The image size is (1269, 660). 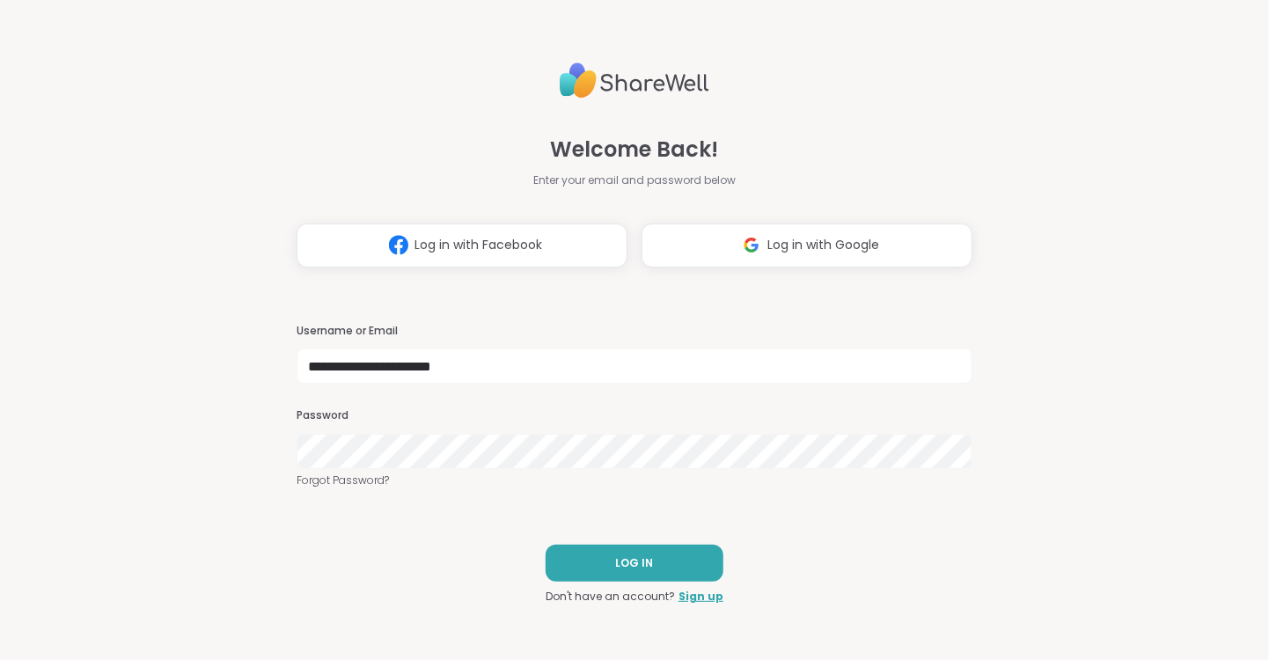 What do you see at coordinates (701, 597) in the screenshot?
I see `a: Sign up` at bounding box center [701, 597].